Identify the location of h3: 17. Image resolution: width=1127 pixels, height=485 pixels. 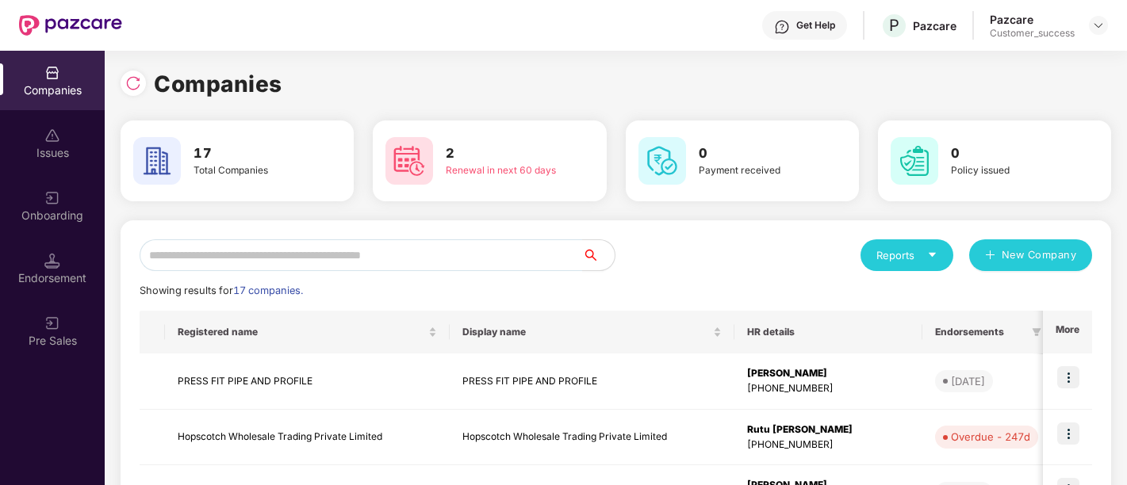
(251, 154).